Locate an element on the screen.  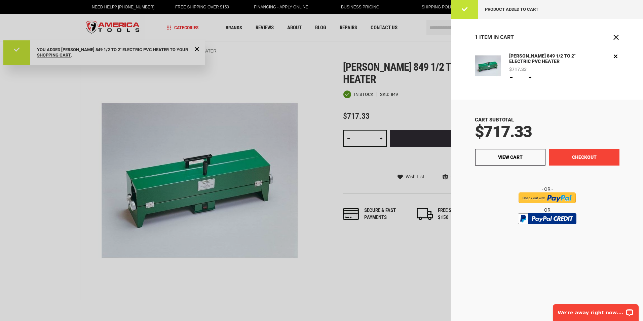
p: We're away right now. Please check back later! is located at coordinates (43, 13).